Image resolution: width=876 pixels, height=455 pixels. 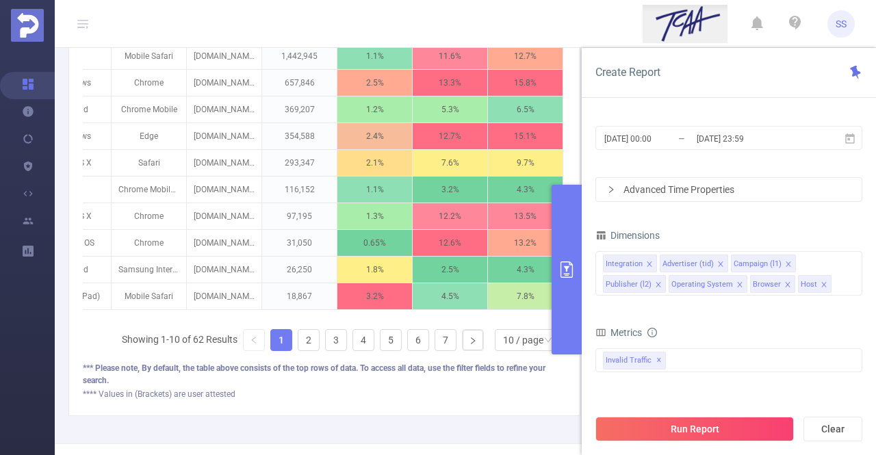 What do you see at coordinates (391, 340) in the screenshot?
I see `a: 5` at bounding box center [391, 340].